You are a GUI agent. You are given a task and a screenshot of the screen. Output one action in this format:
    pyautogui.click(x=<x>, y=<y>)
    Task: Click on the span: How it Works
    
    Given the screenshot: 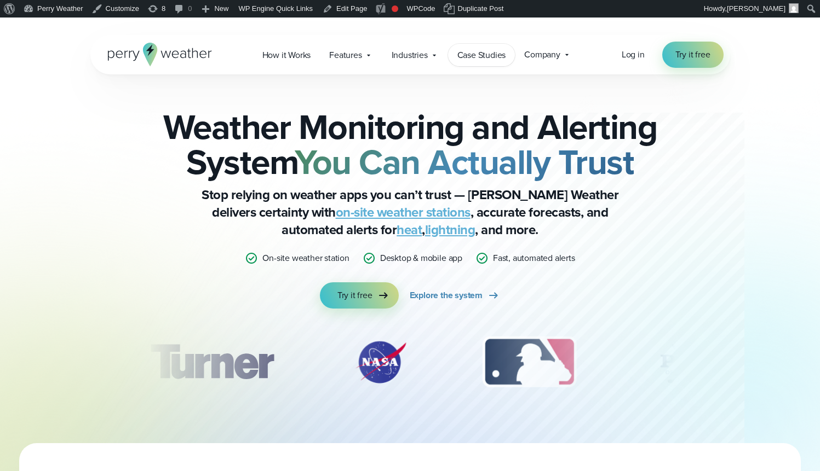 What is the action you would take?
    pyautogui.click(x=286, y=55)
    